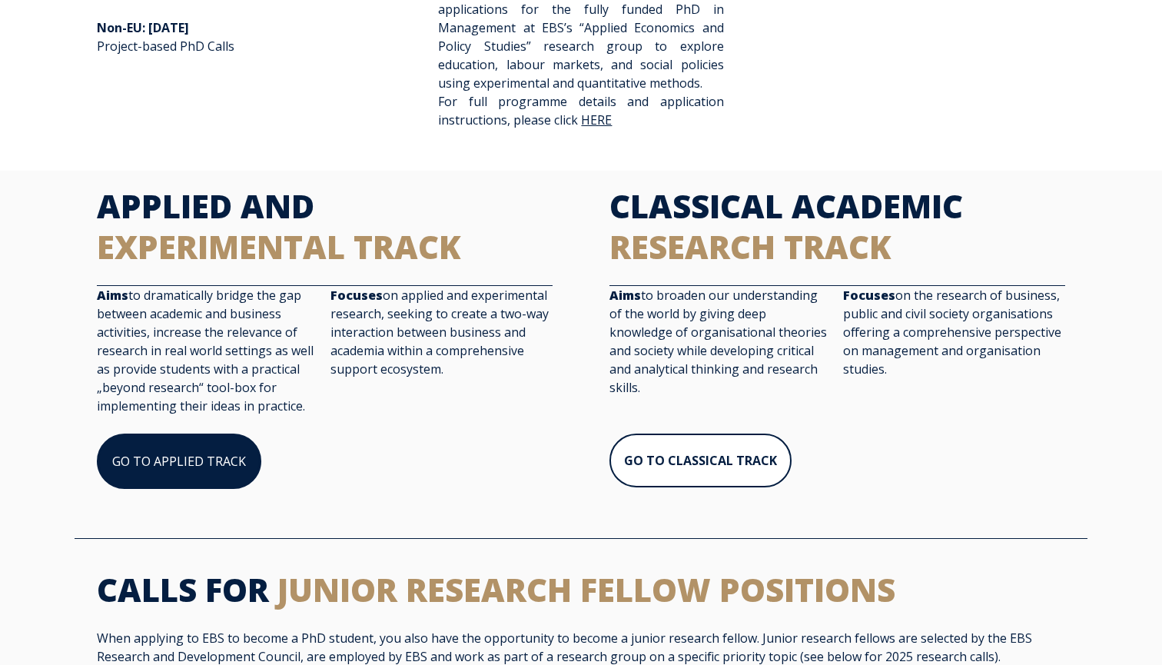 This screenshot has height=665, width=1162. What do you see at coordinates (718, 341) in the screenshot?
I see `span: to broaden our understanding of the world by giving deep knowledge of organisational theories and...` at bounding box center [718, 341].